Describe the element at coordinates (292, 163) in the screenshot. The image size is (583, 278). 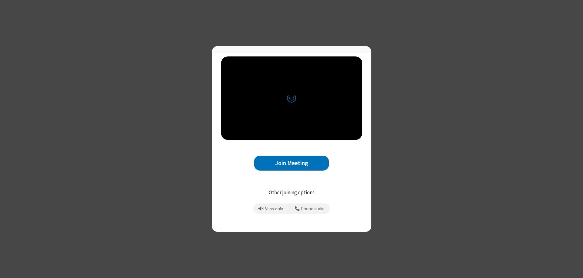
I see `button: Join Meeting` at that location.